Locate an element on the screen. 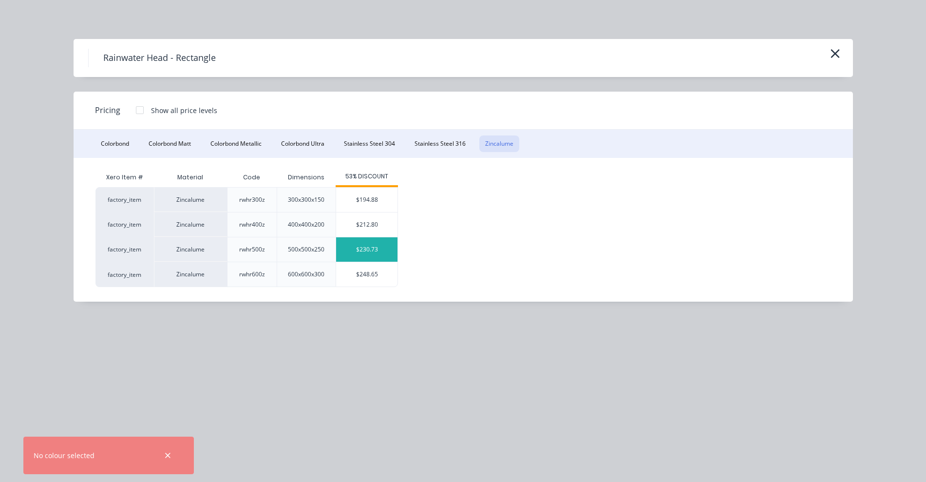 The width and height of the screenshot is (926, 482). div: Xero Item # is located at coordinates (125, 177).